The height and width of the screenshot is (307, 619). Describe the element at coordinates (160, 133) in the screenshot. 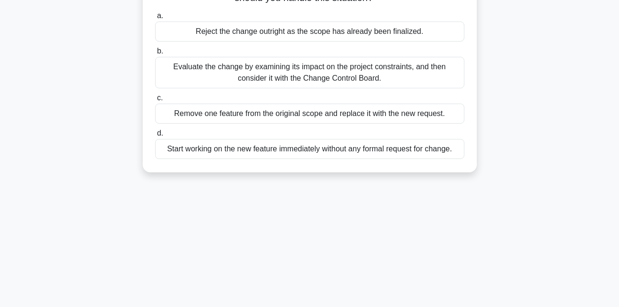

I see `span: d.` at that location.